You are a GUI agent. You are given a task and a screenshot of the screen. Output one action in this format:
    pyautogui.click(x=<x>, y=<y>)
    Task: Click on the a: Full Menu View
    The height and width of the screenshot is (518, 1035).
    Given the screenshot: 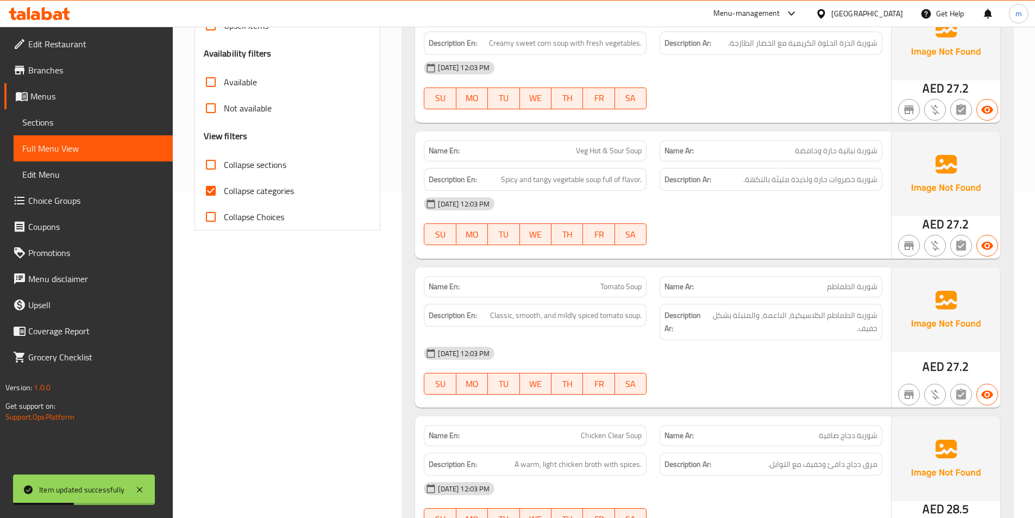 What is the action you would take?
    pyautogui.click(x=93, y=148)
    